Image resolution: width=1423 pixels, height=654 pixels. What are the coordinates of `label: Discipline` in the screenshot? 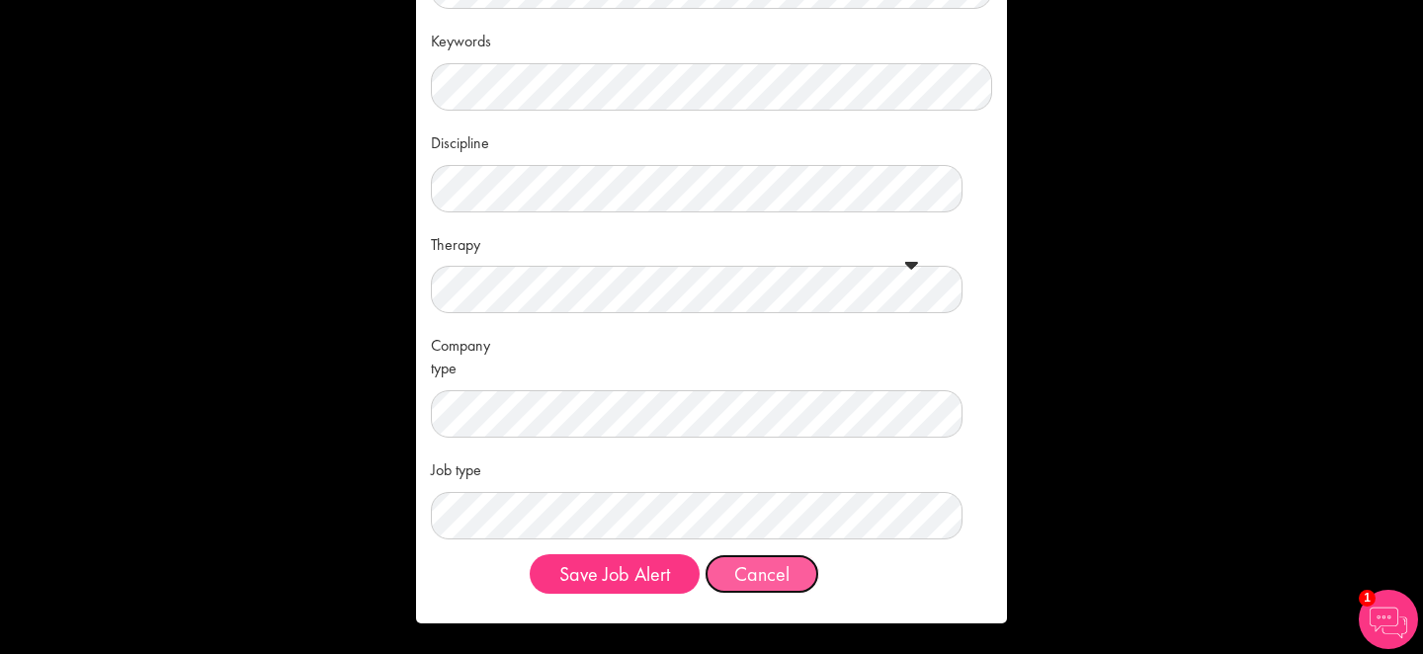 It's located at (472, 140).